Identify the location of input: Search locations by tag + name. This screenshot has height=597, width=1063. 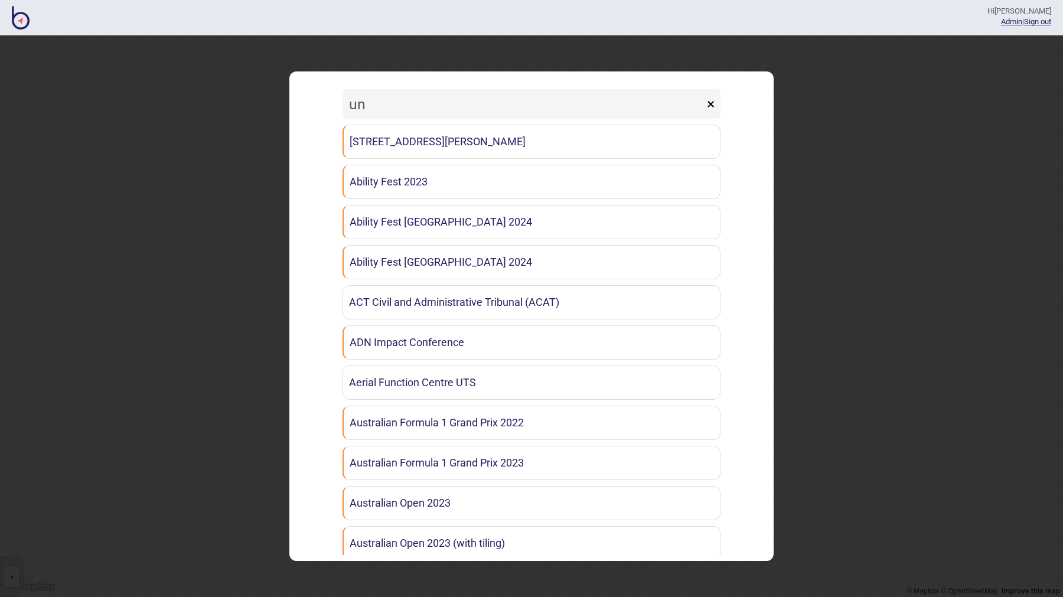
(523, 104).